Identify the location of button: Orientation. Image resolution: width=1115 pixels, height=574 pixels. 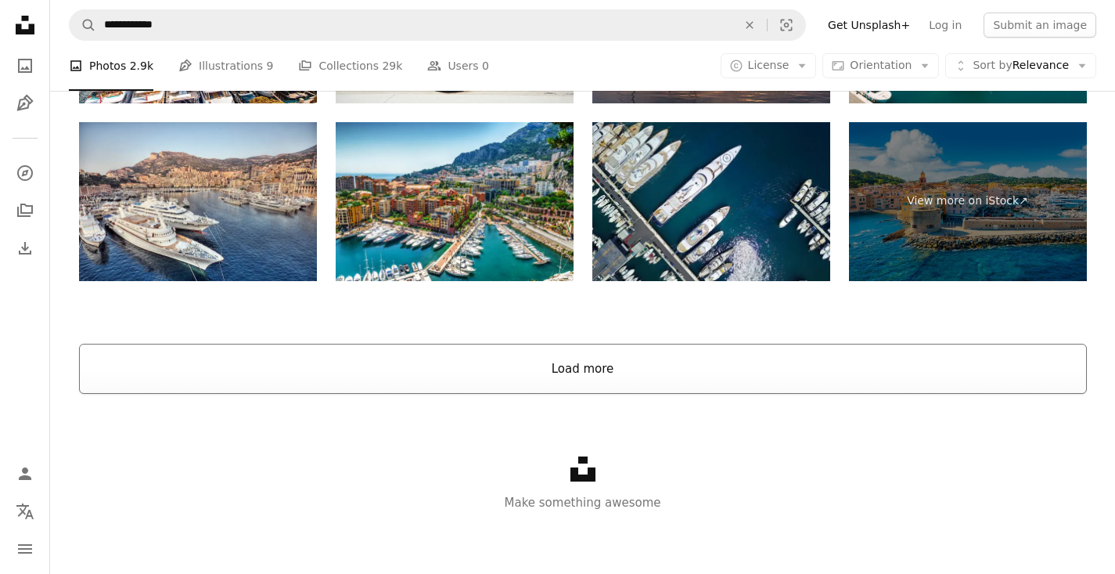
(881, 66).